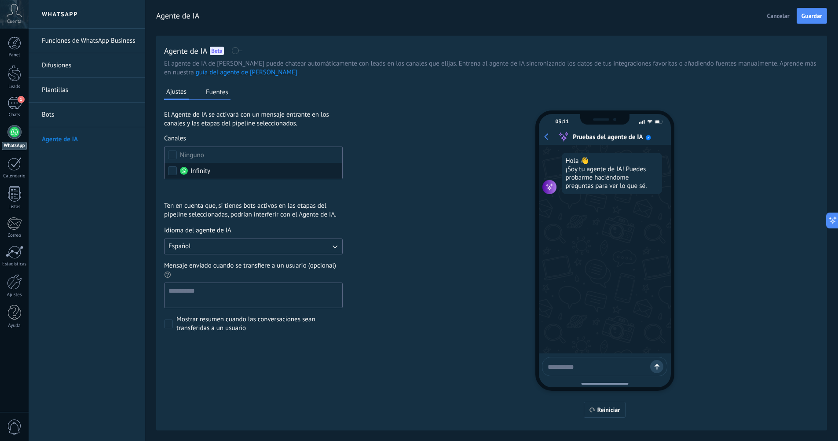 This screenshot has width=838, height=441. Describe the element at coordinates (87, 66) in the screenshot. I see `li: Difusiones` at that location.